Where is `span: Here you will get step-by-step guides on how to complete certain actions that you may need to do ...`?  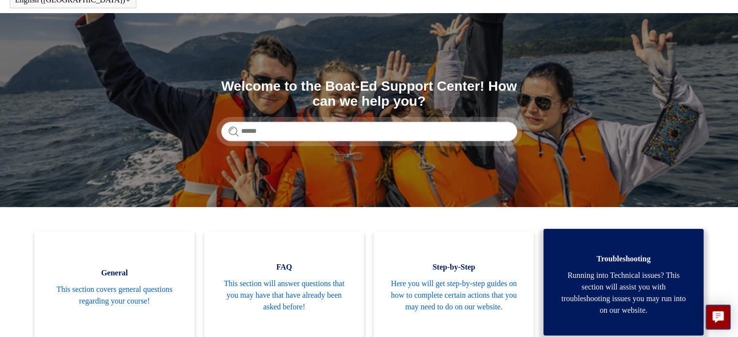
span: Here you will get step-by-step guides on how to complete certain actions that you may need to do ... is located at coordinates (453, 295).